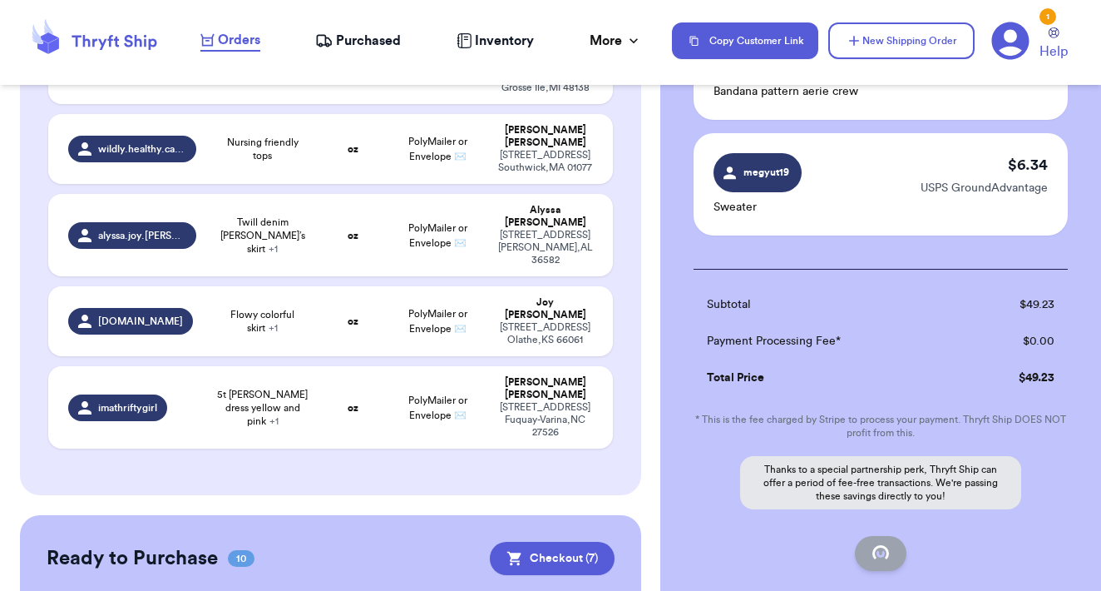 This screenshot has height=591, width=1101. I want to click on span: Purchased, so click(369, 41).